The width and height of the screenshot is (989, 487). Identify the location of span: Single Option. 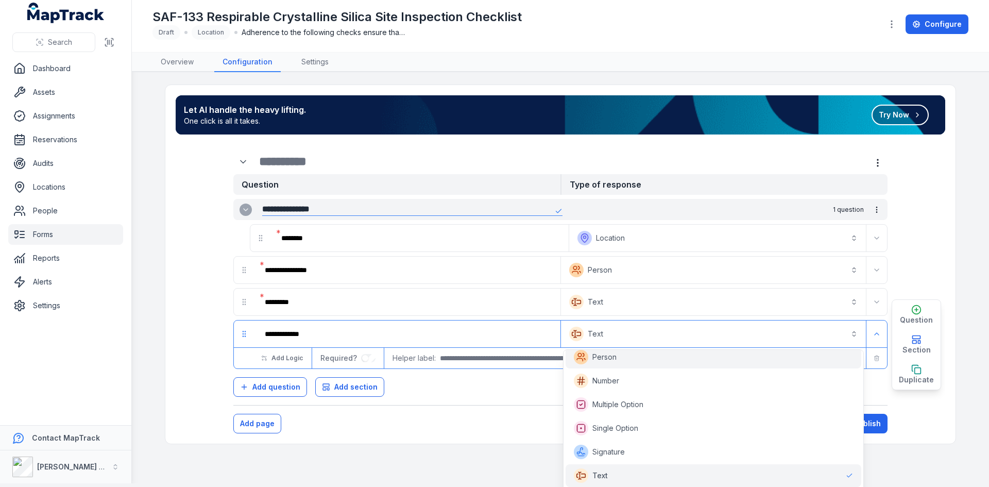
(615, 428).